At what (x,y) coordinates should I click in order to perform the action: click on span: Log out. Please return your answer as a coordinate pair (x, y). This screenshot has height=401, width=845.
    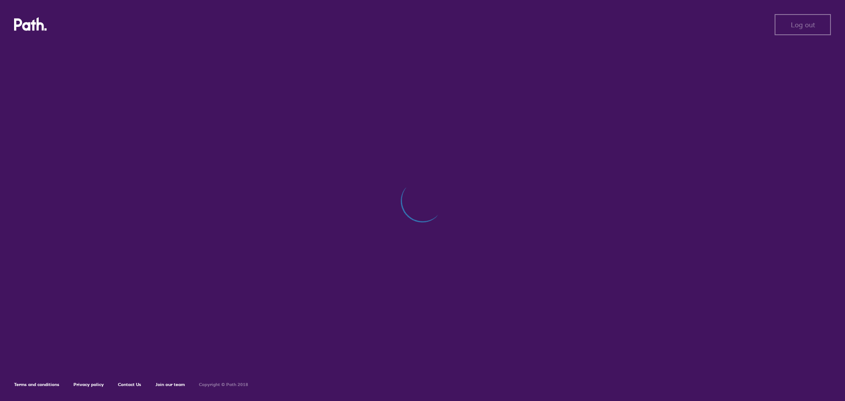
    Looking at the image, I should click on (802, 25).